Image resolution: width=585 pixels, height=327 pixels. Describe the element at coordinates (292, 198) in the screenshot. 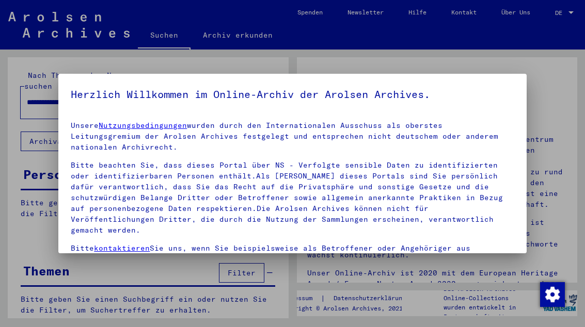

I see `p: Bitte beachten Sie, dass dieses Portal über NS - Verfolgte sensible Daten zu identifizierten oder...` at that location.